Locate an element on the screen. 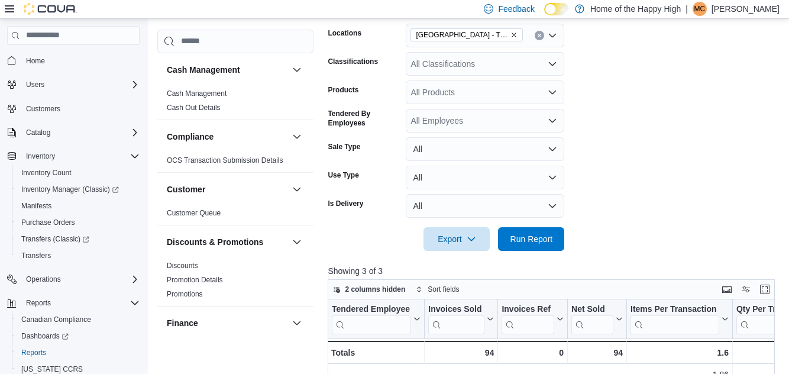 The image size is (789, 374). div: Tendered Employee is located at coordinates (372, 318).